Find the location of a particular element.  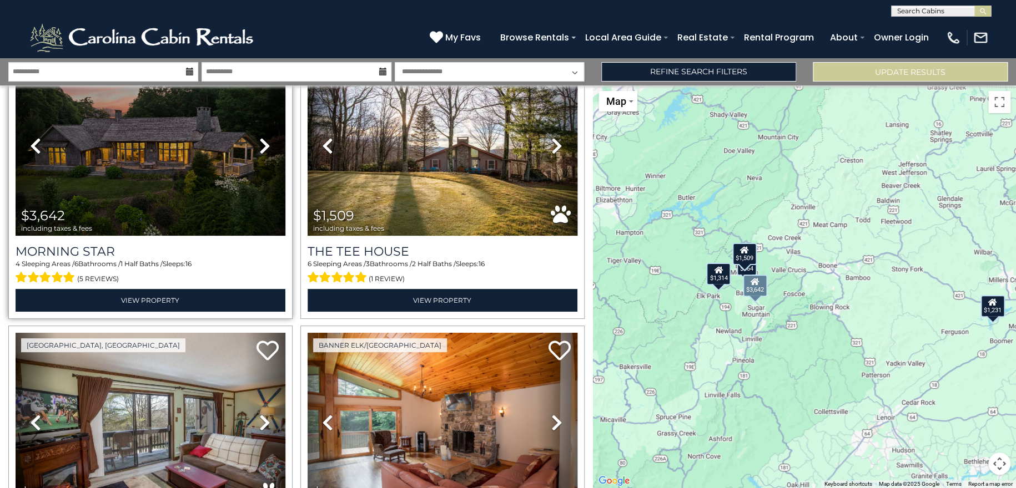

h3: The Tee House is located at coordinates (442, 251).